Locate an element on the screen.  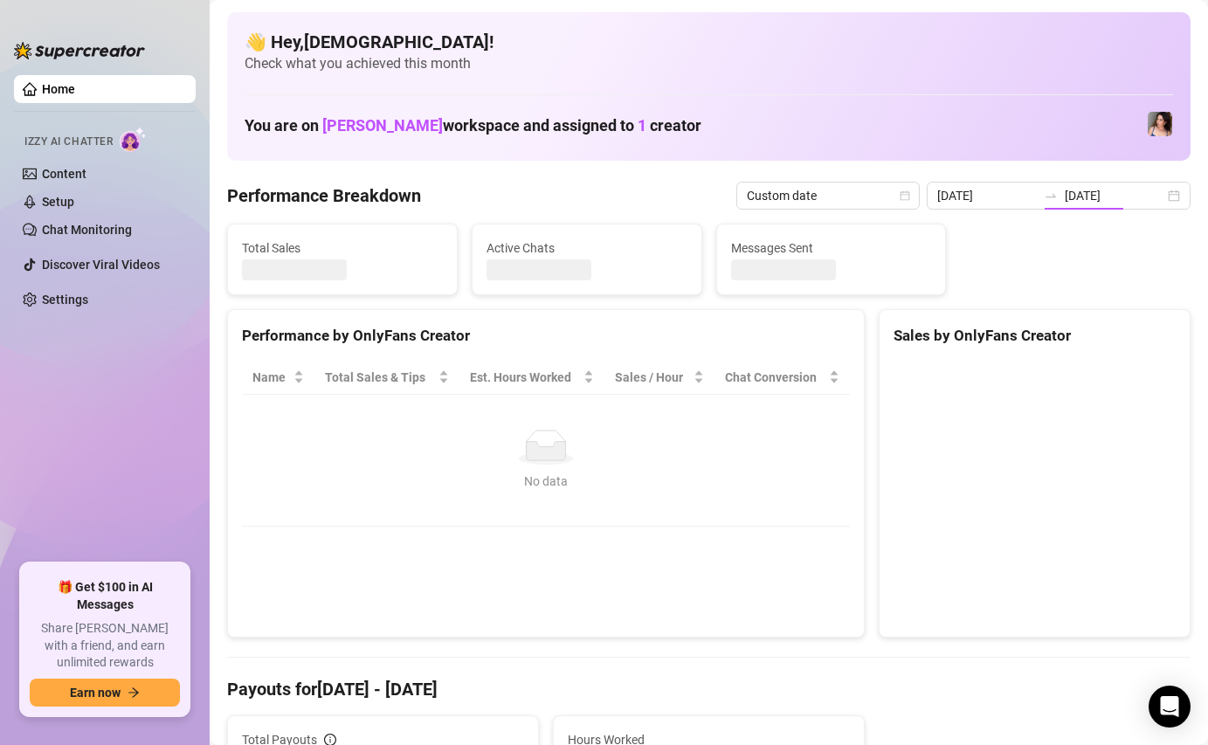
span: Chat Conversion is located at coordinates (774, 377).